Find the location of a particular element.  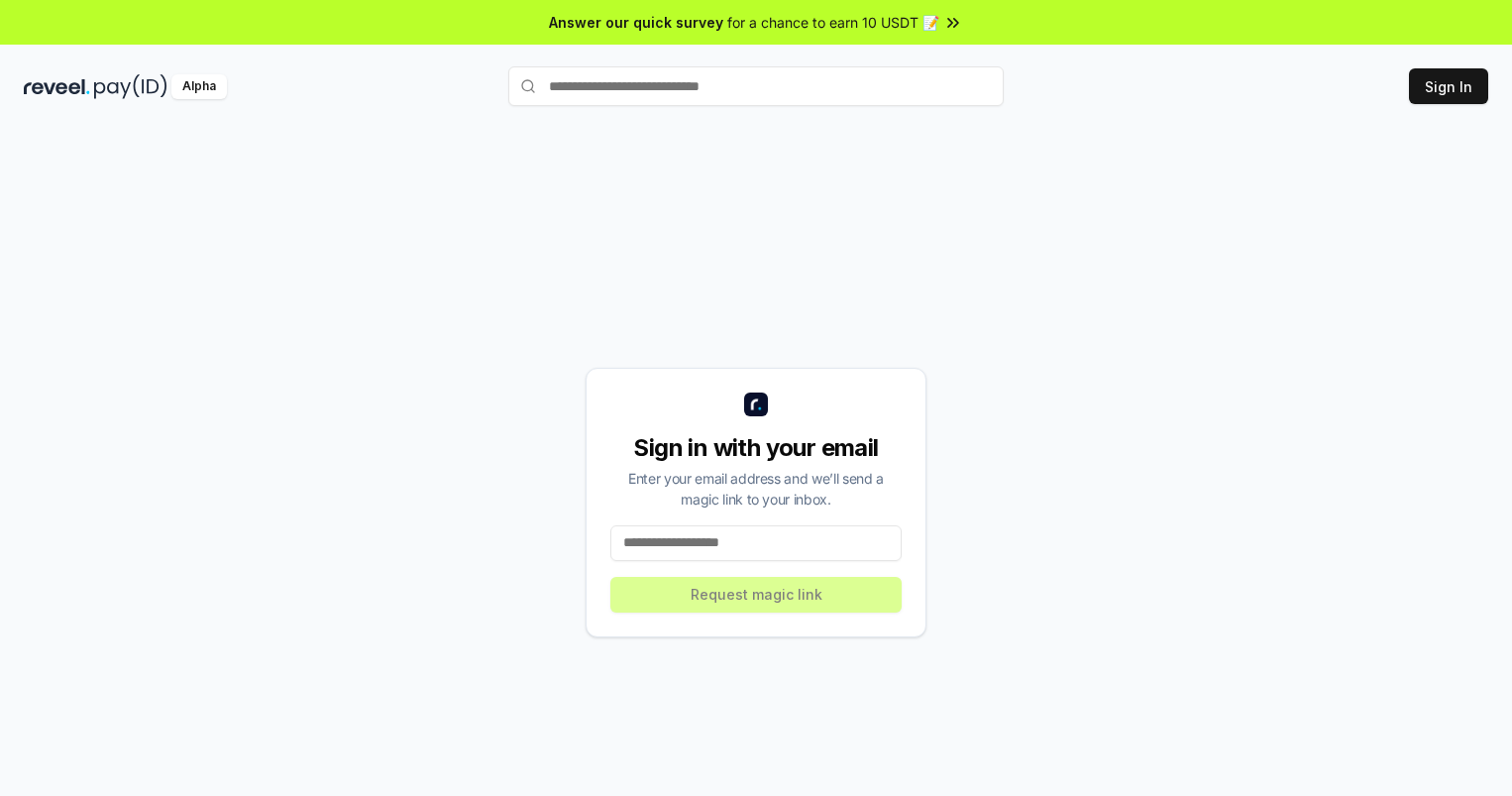

div: Sign in with your email is located at coordinates (756, 448).